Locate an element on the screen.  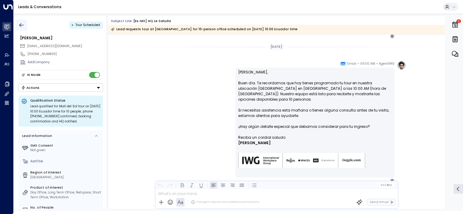
div: Button group with a nested menu is located at coordinates (61, 88).